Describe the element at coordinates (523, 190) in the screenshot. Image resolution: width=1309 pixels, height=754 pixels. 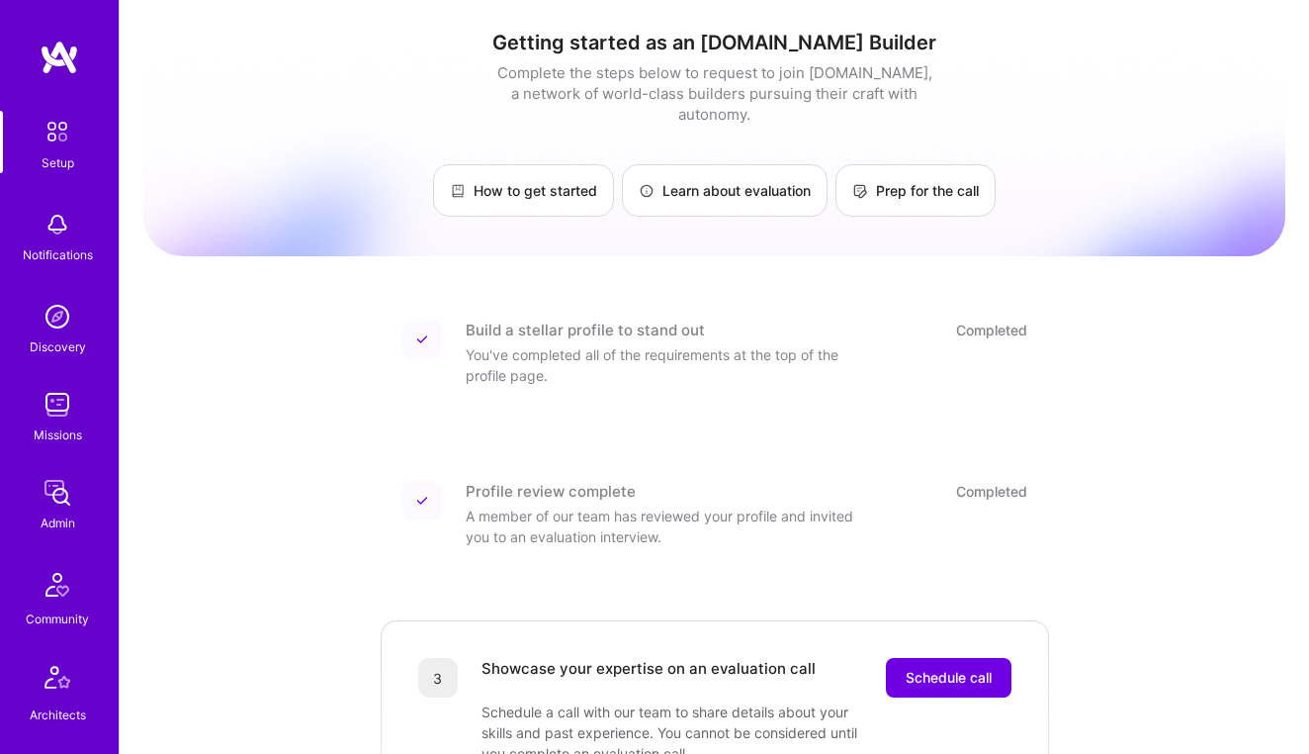
I see `a: How to get started` at that location.